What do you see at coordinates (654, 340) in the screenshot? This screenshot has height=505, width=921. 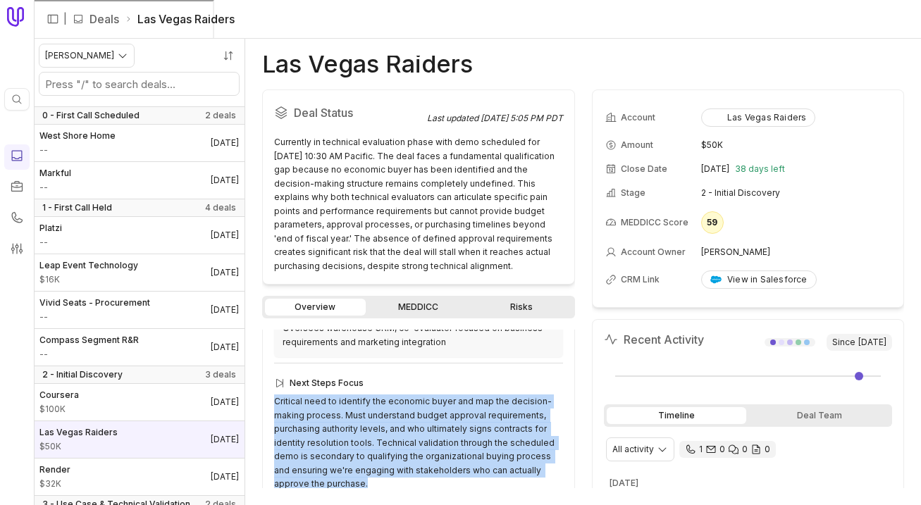 I see `h2: Recent Activity` at bounding box center [654, 340].